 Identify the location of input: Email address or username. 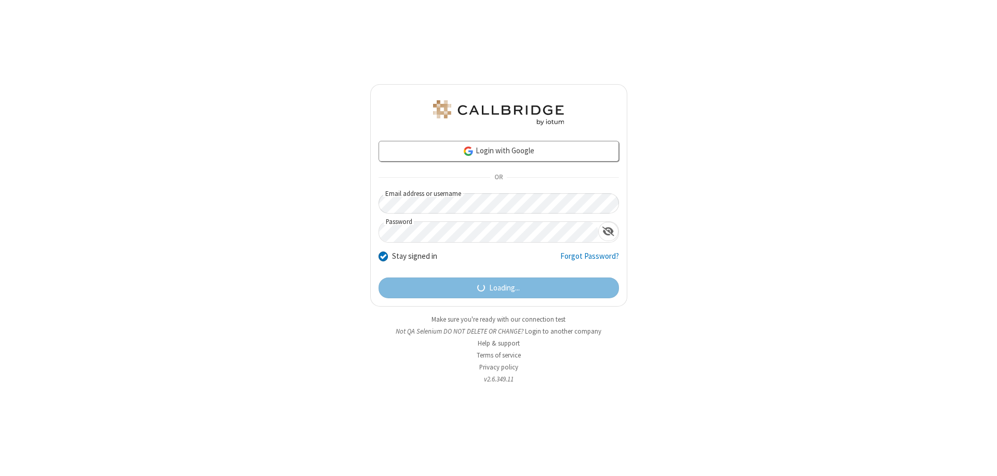
(498, 203).